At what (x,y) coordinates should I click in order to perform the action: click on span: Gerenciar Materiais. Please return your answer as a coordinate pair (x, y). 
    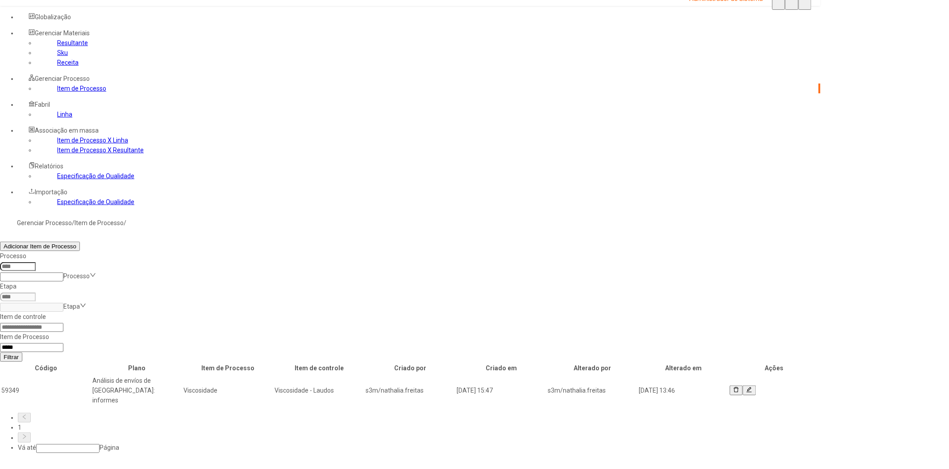
    Looking at the image, I should click on (62, 33).